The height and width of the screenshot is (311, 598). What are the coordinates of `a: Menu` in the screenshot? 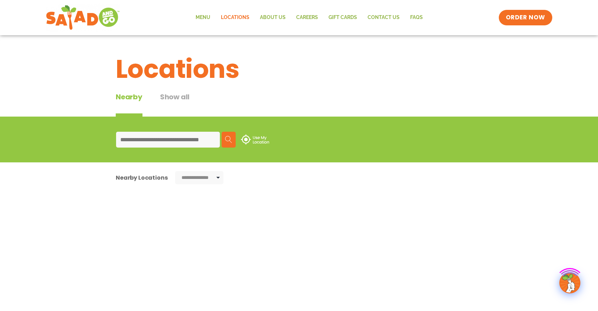 It's located at (203, 18).